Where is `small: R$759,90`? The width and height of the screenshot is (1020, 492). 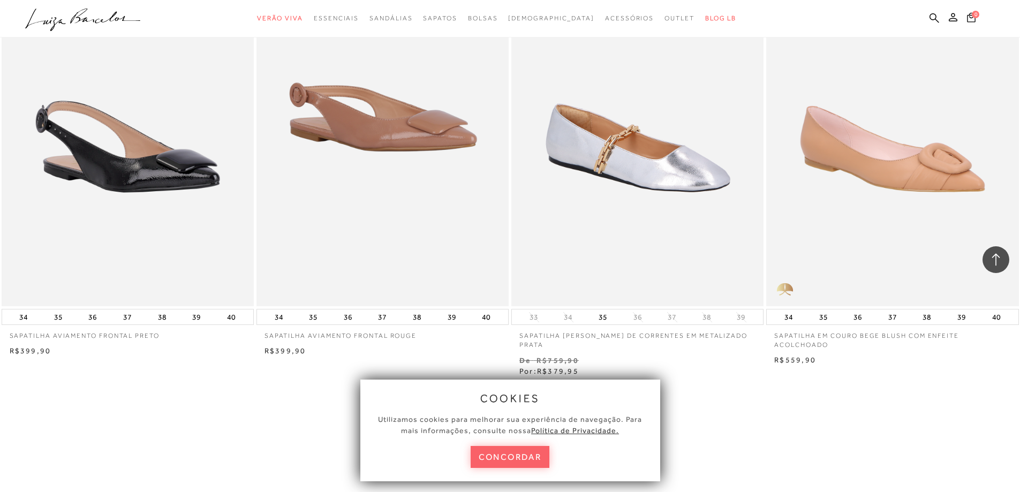
small: R$759,90 is located at coordinates (558, 361).